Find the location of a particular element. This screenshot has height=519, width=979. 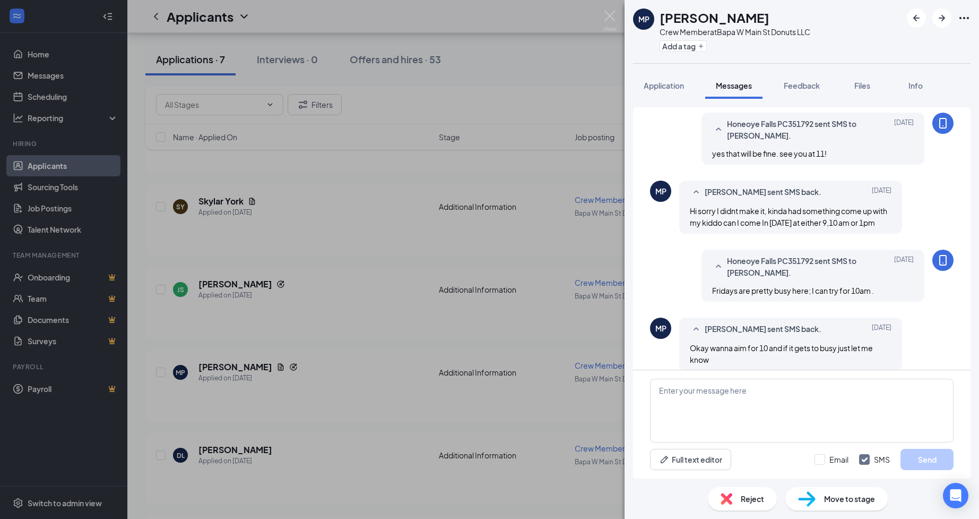

svg: ArrowRight is located at coordinates (942, 18).